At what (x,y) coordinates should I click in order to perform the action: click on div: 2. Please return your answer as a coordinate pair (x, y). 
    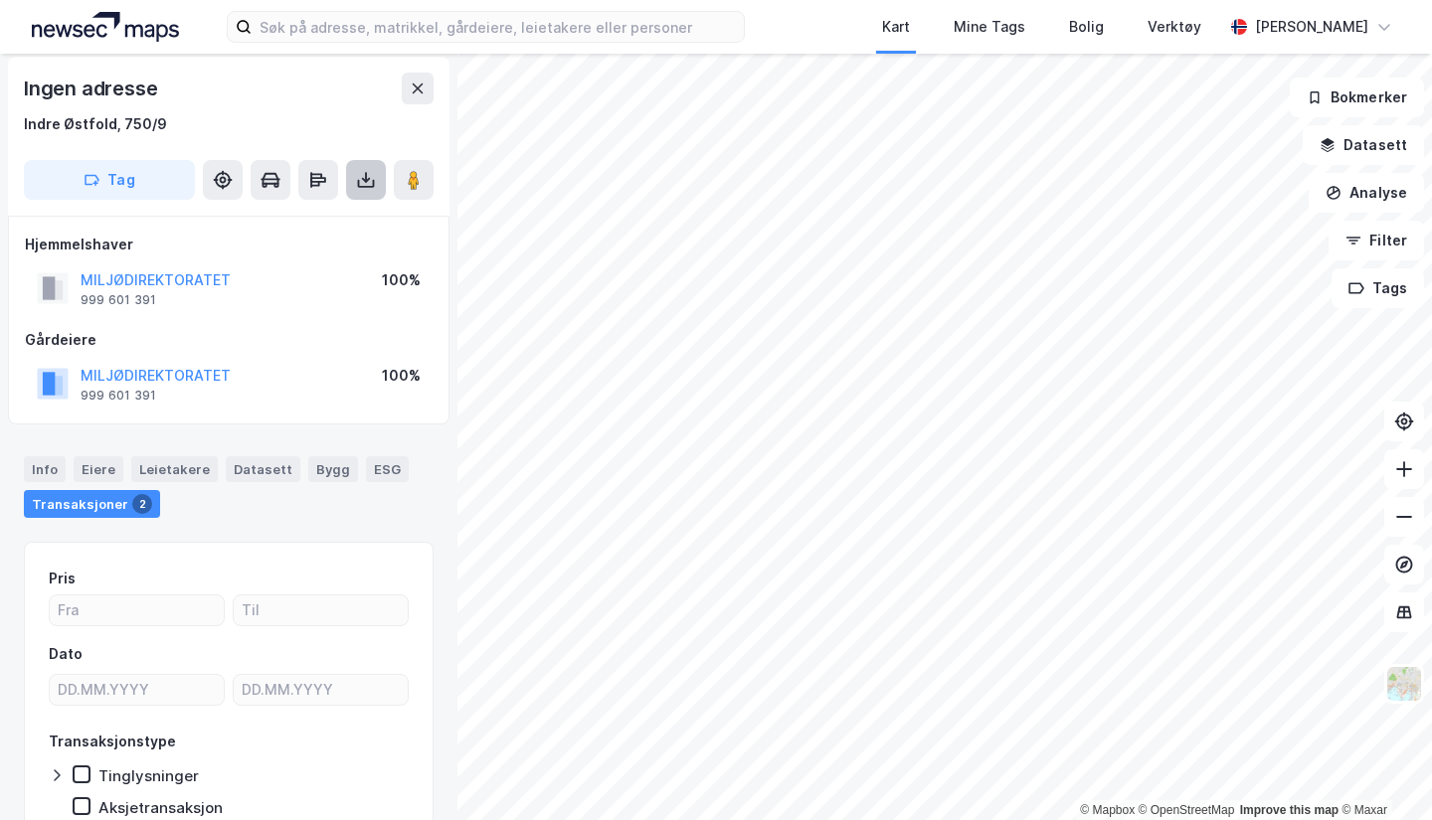
    Looking at the image, I should click on (142, 504).